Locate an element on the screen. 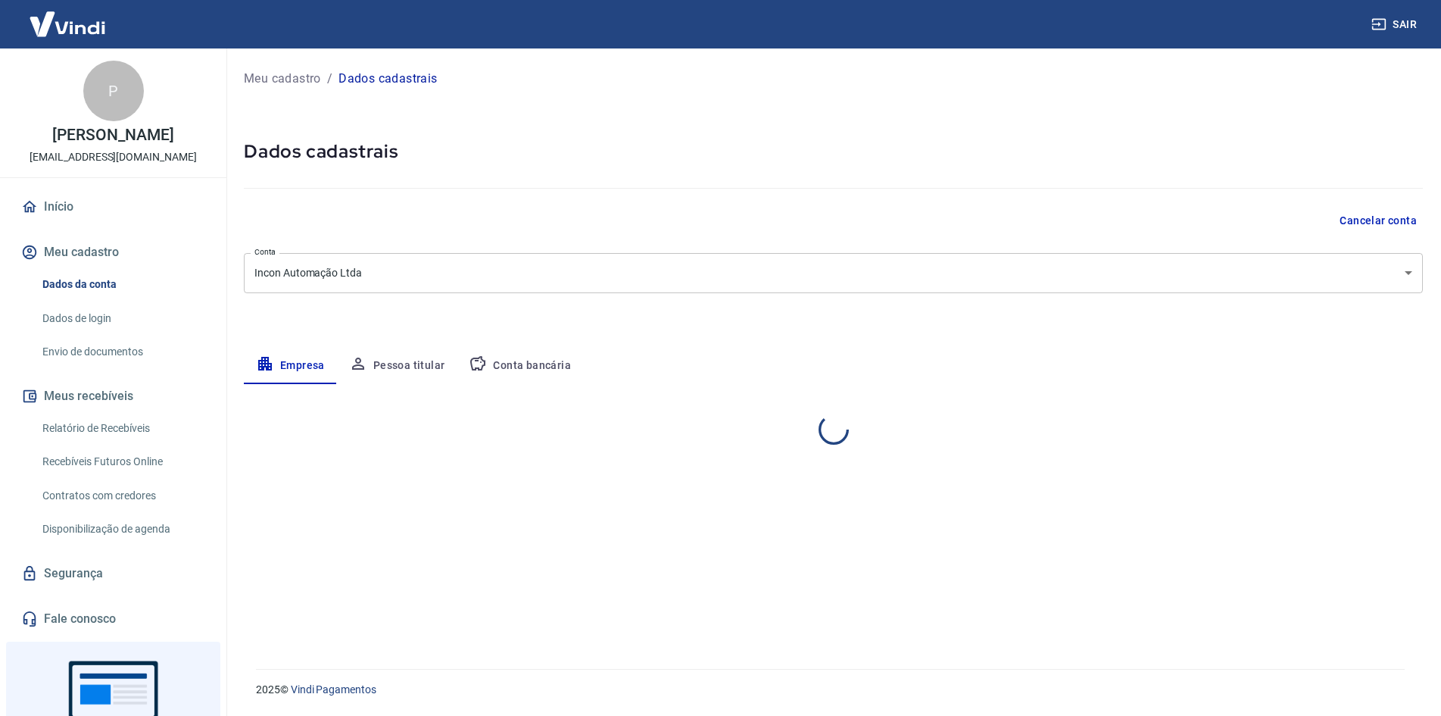 The image size is (1441, 716). button: Pessoa titular is located at coordinates (397, 366).